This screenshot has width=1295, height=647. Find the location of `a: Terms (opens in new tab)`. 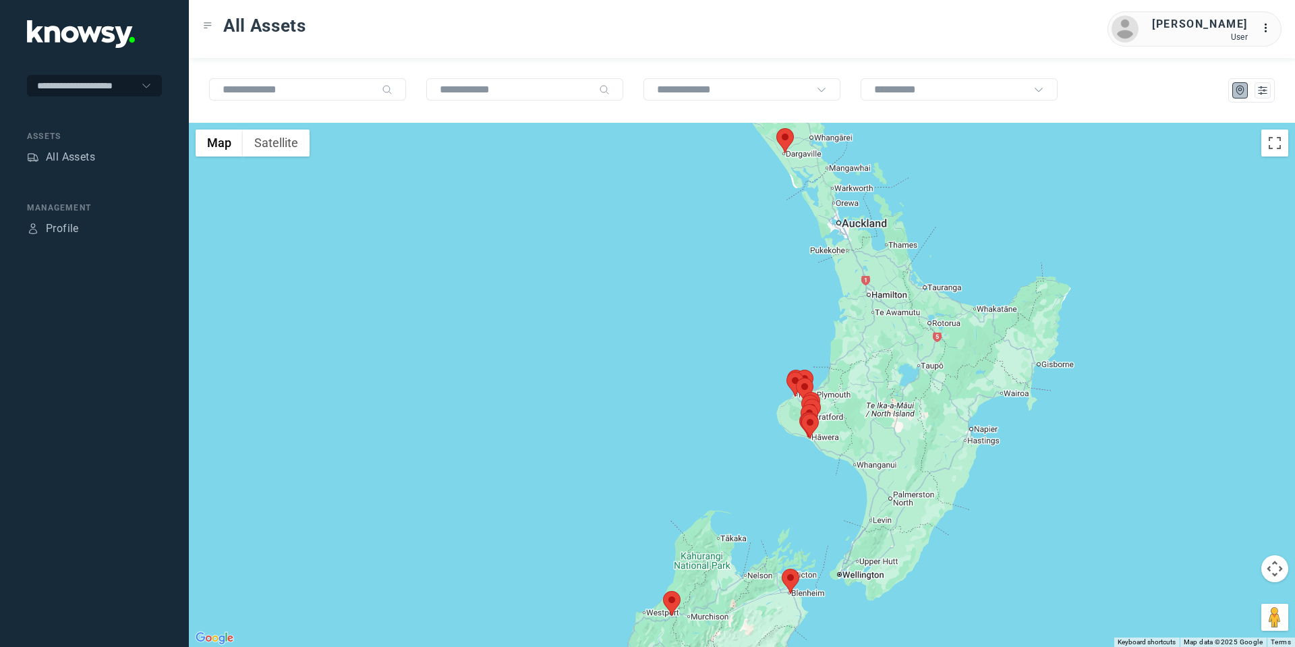

a: Terms (opens in new tab) is located at coordinates (1281, 641).